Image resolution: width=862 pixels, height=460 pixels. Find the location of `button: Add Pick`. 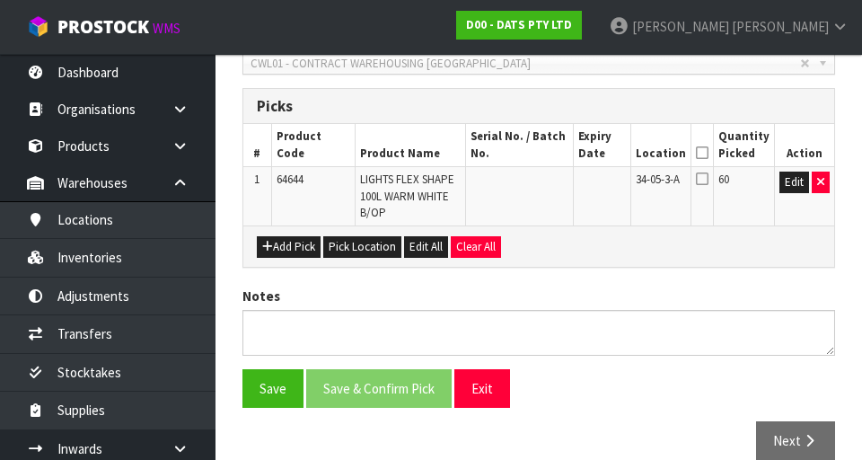

button: Add Pick is located at coordinates (288, 247).